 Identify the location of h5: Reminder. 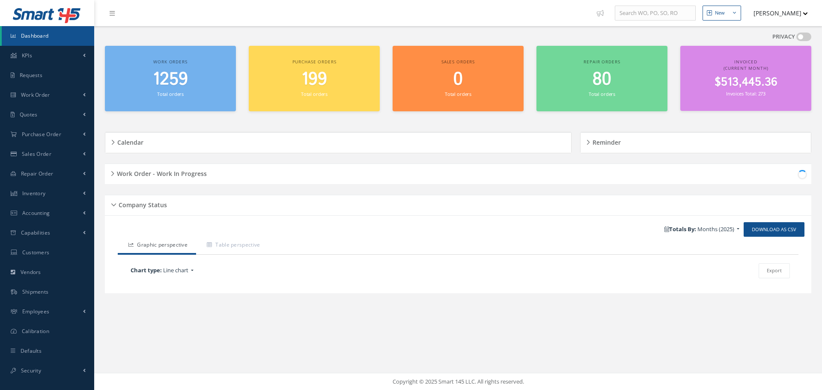
(605, 141).